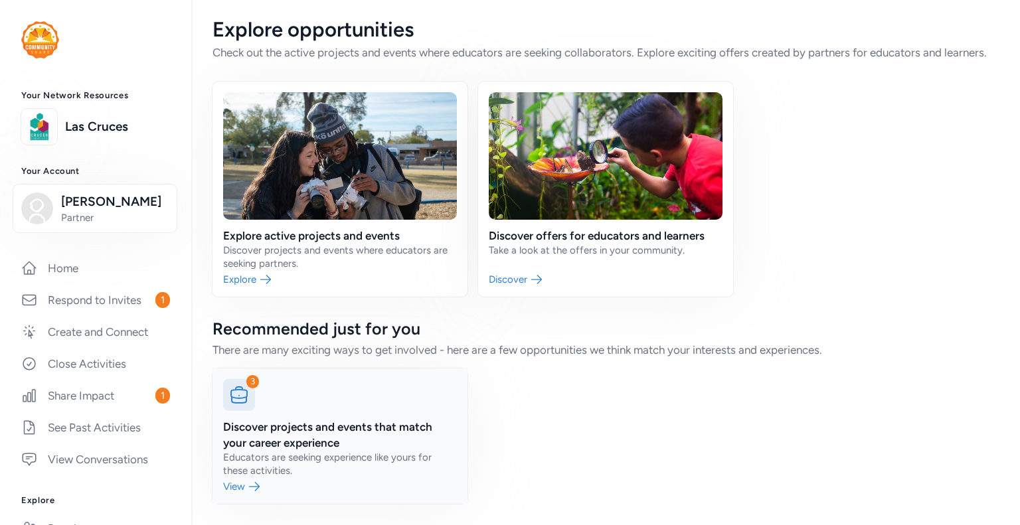  I want to click on div: Check out the active projects and events where educators are seeking collaborators. Explore excit..., so click(606, 52).